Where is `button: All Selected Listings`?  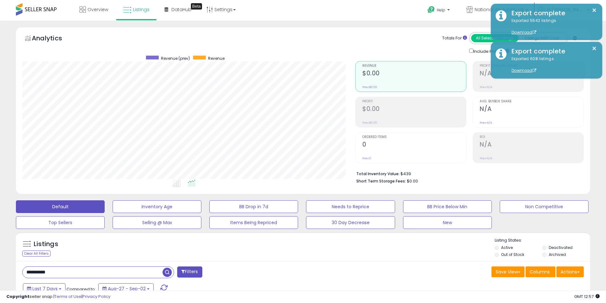
button: All Selected Listings is located at coordinates (495, 38).